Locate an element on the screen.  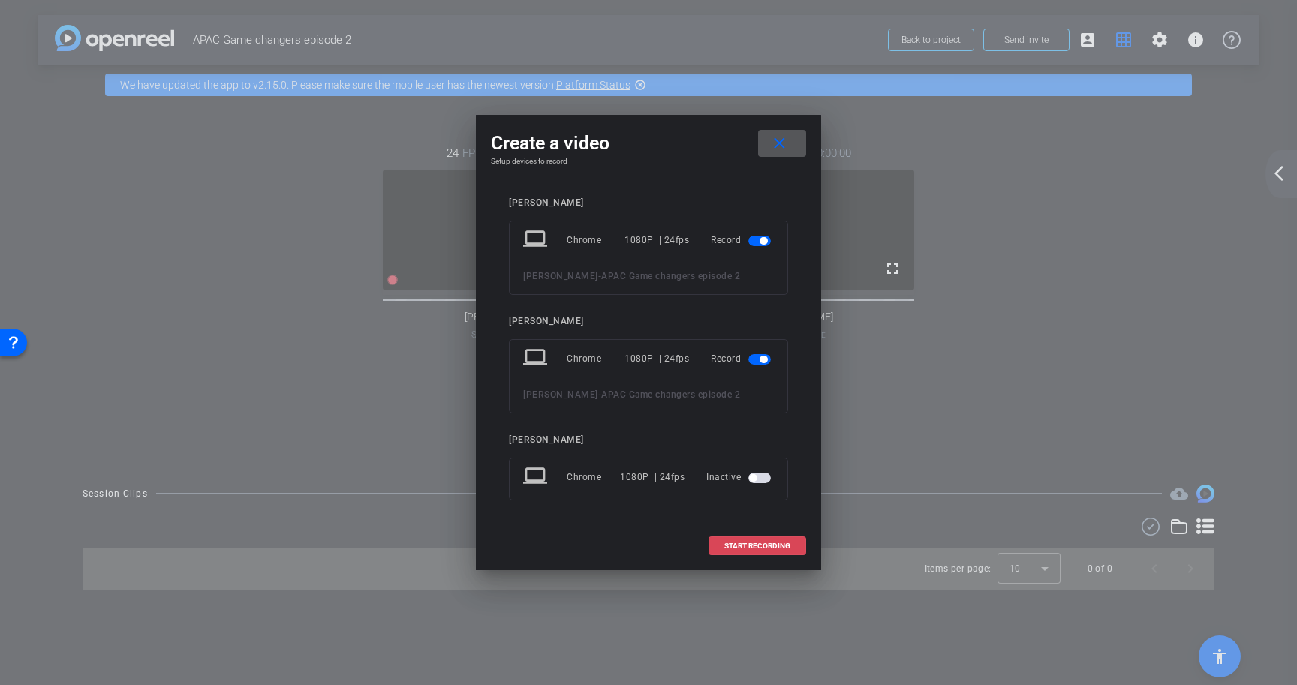
div: Inactive is located at coordinates (740, 477).